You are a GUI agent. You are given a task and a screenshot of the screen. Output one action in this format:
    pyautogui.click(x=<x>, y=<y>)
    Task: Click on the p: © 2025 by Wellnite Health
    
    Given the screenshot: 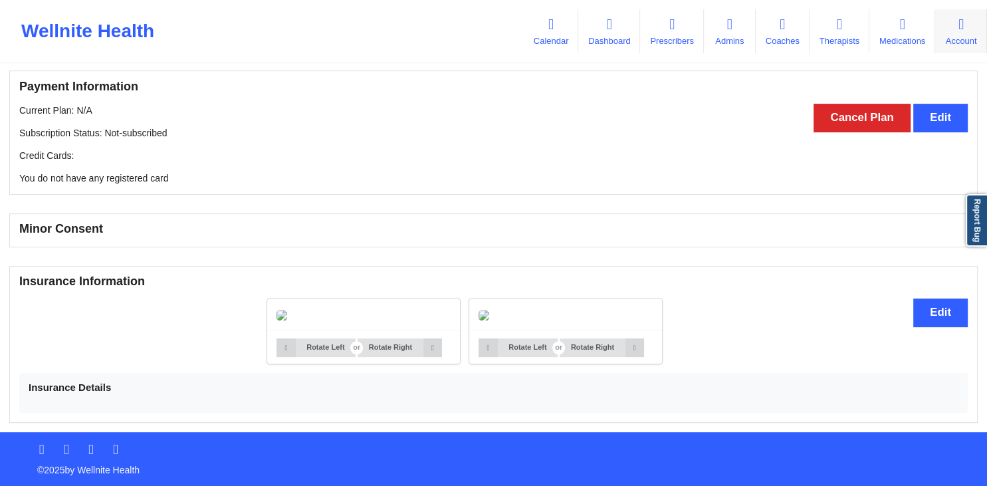 What is the action you would take?
    pyautogui.click(x=493, y=465)
    